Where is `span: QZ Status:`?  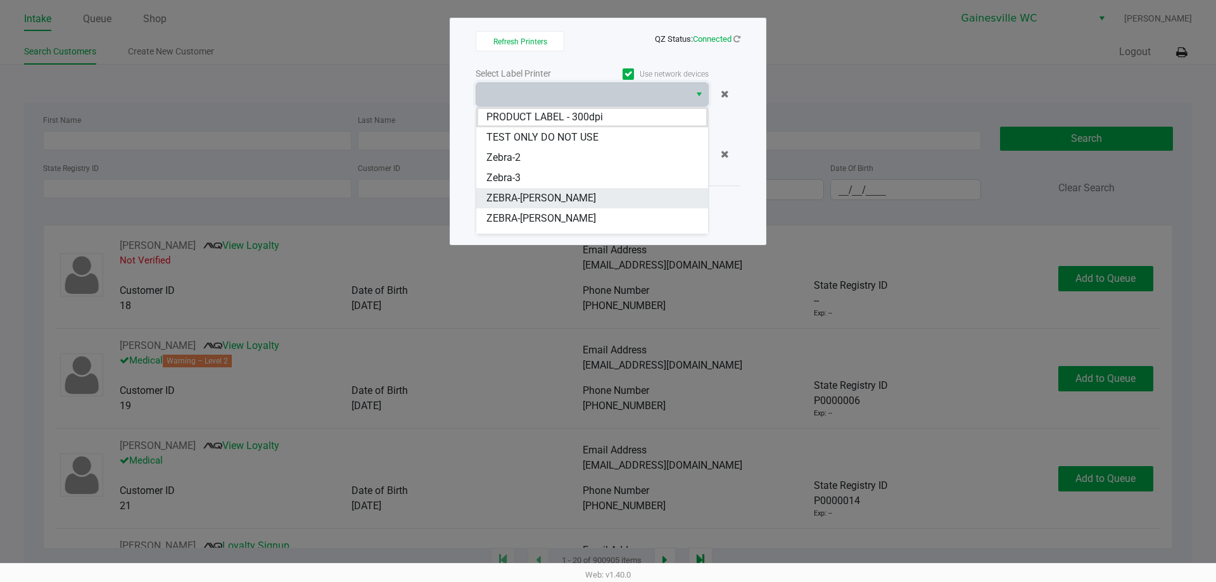 span: QZ Status: is located at coordinates (697, 39).